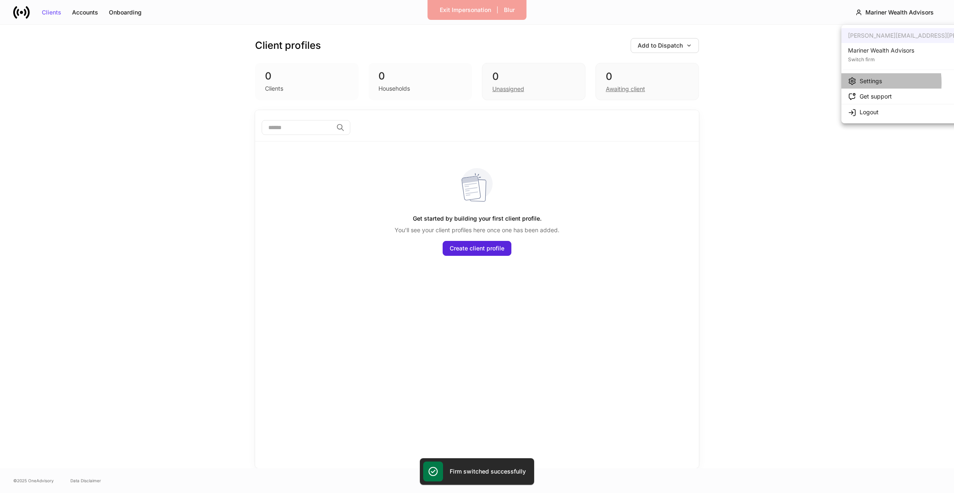 Image resolution: width=954 pixels, height=493 pixels. What do you see at coordinates (509, 10) in the screenshot?
I see `div: Blur` at bounding box center [509, 10].